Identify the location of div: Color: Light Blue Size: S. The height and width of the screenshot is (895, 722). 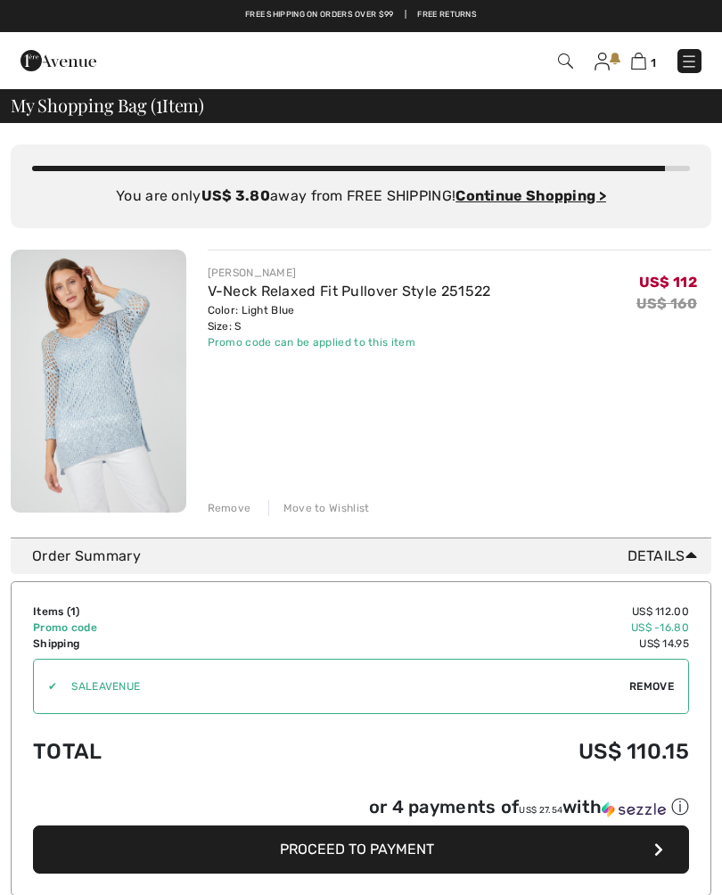
(349, 318).